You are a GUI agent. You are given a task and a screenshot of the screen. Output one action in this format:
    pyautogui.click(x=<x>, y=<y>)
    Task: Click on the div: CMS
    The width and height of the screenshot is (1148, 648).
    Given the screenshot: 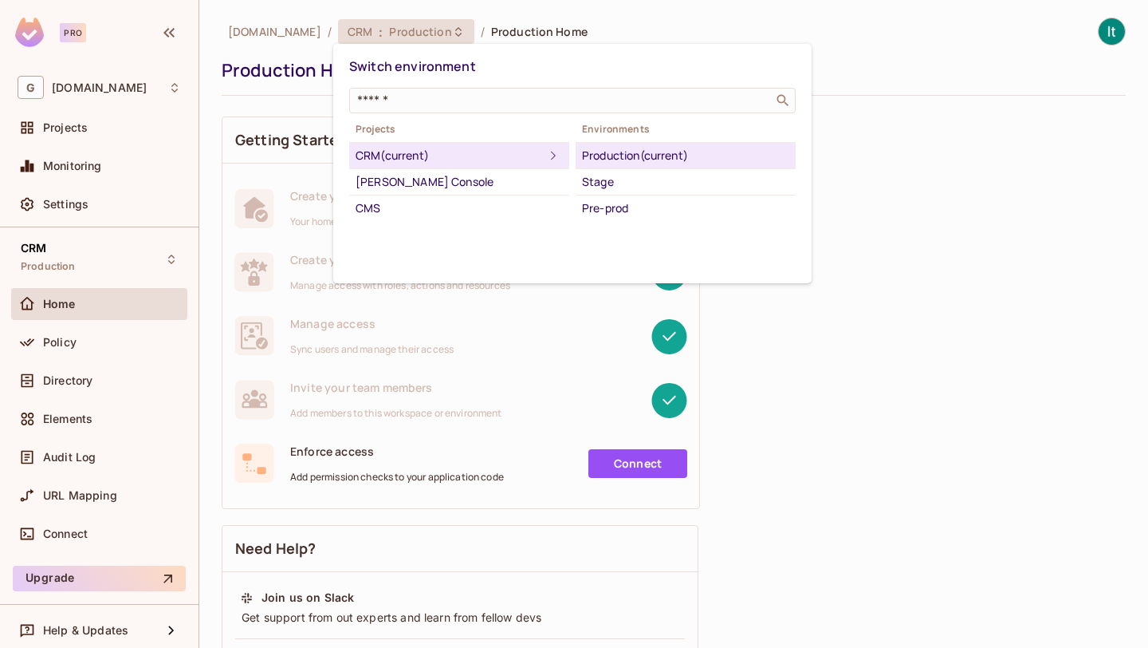 What is the action you would take?
    pyautogui.click(x=459, y=208)
    